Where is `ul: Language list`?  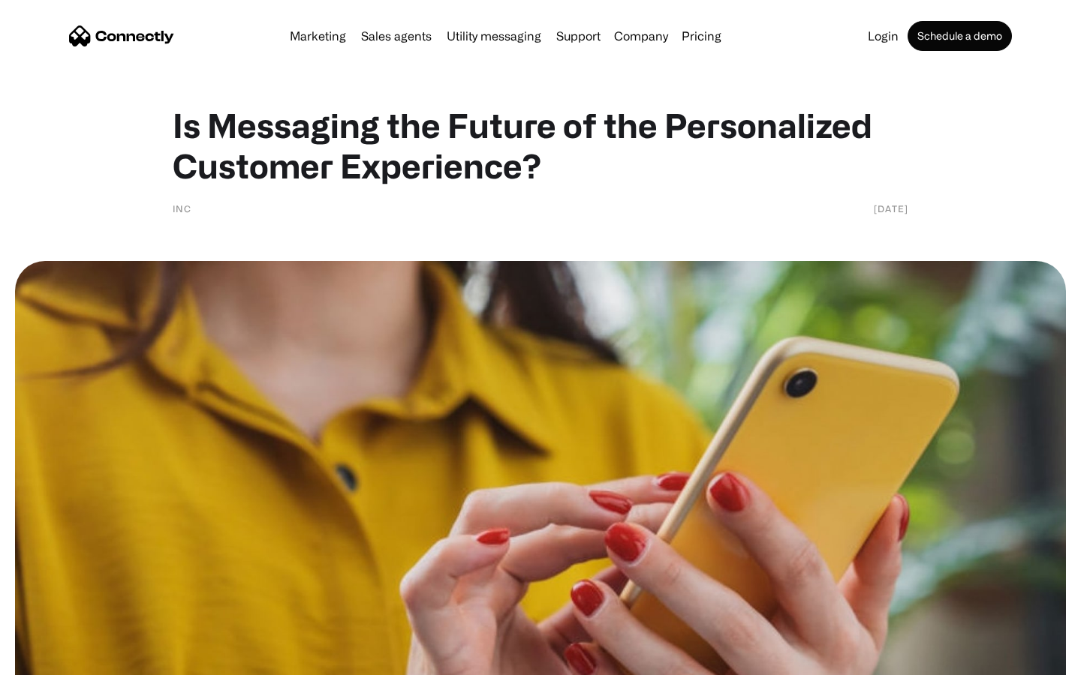
ul: Language list is located at coordinates (60, 660).